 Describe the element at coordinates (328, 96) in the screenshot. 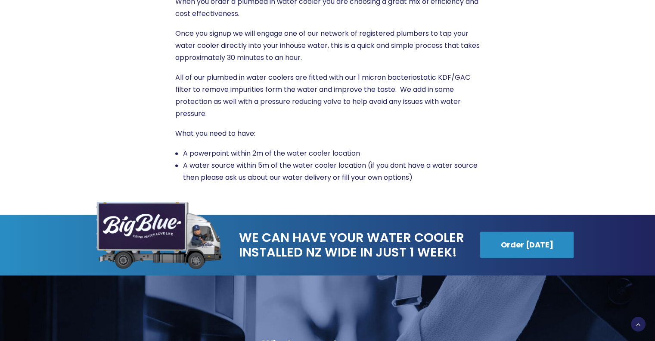

I see `p: All of our plumbed in water coolers are fitted with our 1 micron bacteriostatic KDF/GAC filter to...` at that location.